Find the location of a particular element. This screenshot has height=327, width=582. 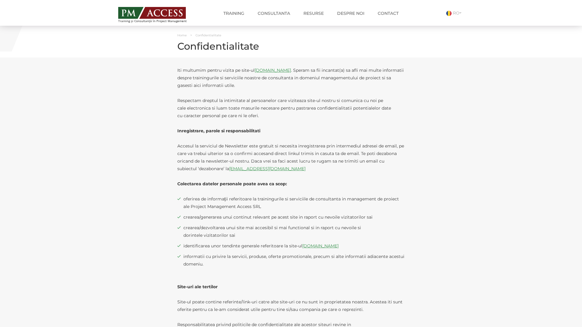

span: crearea/generarea unui continut relevant pe acest site in raport cu nevoile vizitatorilor sai is located at coordinates (294, 217).